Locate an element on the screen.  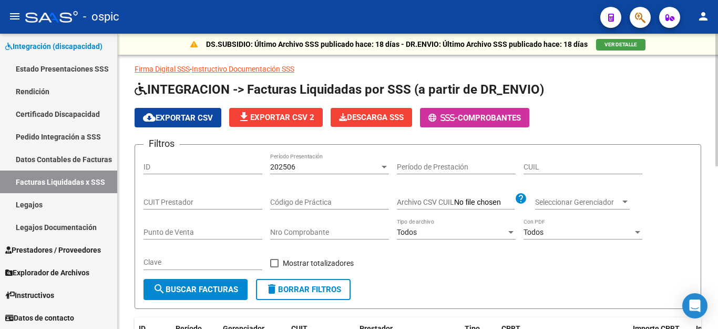
button: Buscar Facturas is located at coordinates (196, 289).